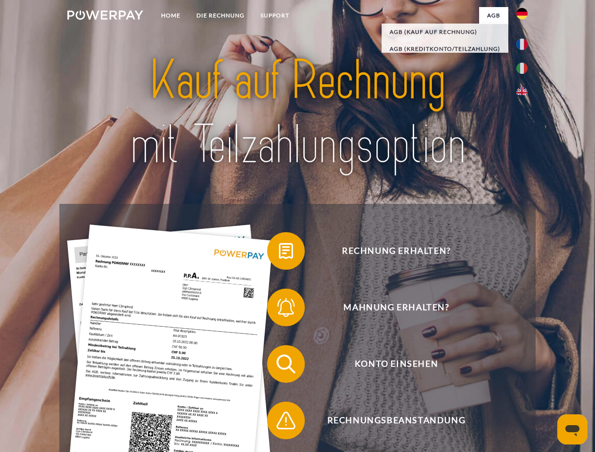 The height and width of the screenshot is (452, 595). What do you see at coordinates (286, 421) in the screenshot?
I see `img: qb_warning.svg` at bounding box center [286, 421].